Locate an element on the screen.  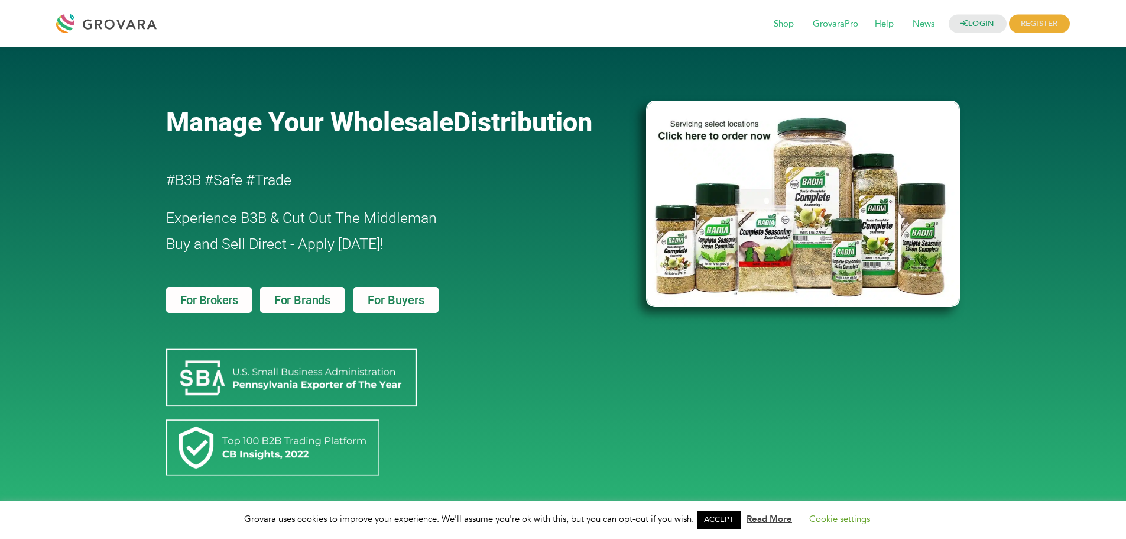
a: For Buyers is located at coordinates (396, 300).